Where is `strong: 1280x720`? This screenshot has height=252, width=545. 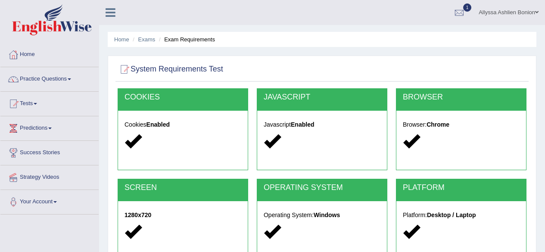 strong: 1280x720 is located at coordinates (138, 215).